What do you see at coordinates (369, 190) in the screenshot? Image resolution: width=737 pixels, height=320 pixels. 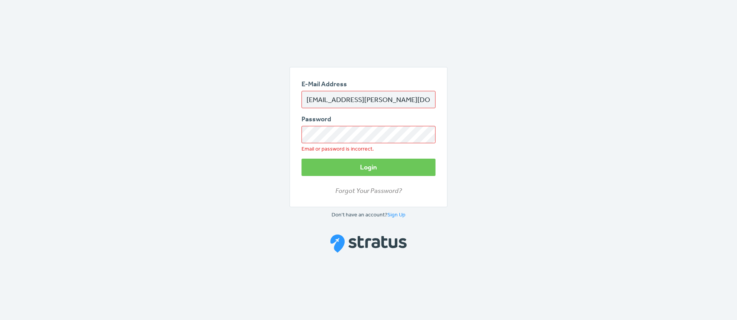 I see `a: Forgot Your Password?` at bounding box center [369, 190].